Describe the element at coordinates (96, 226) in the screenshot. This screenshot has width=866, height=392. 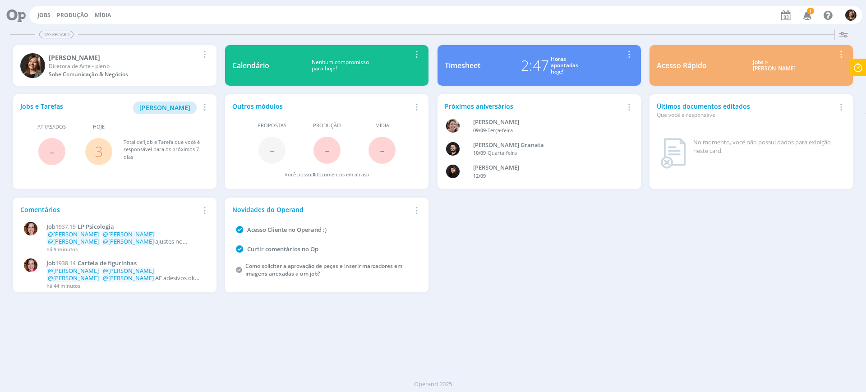
I see `span: LP Psicologia` at that location.